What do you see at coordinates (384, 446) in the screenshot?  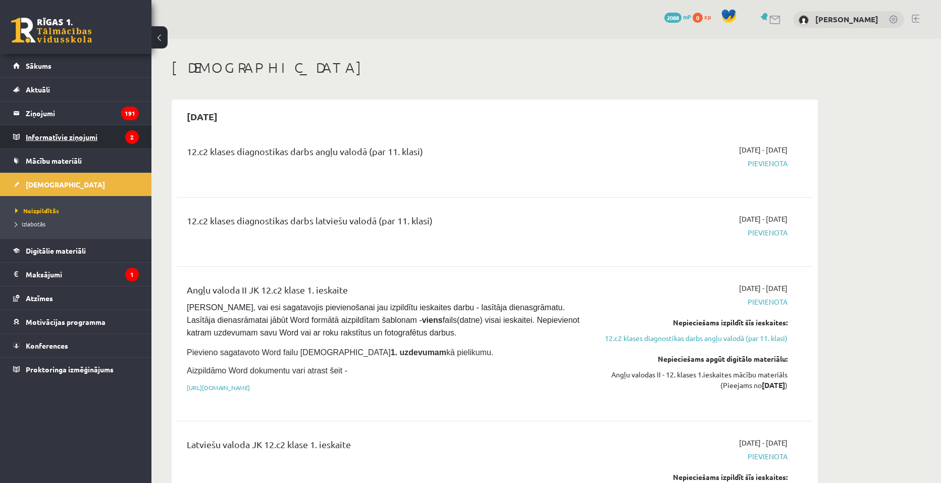 I see `div: Latviešu valoda JK 12.c2 klase 1. ieskaite` at bounding box center [384, 446].